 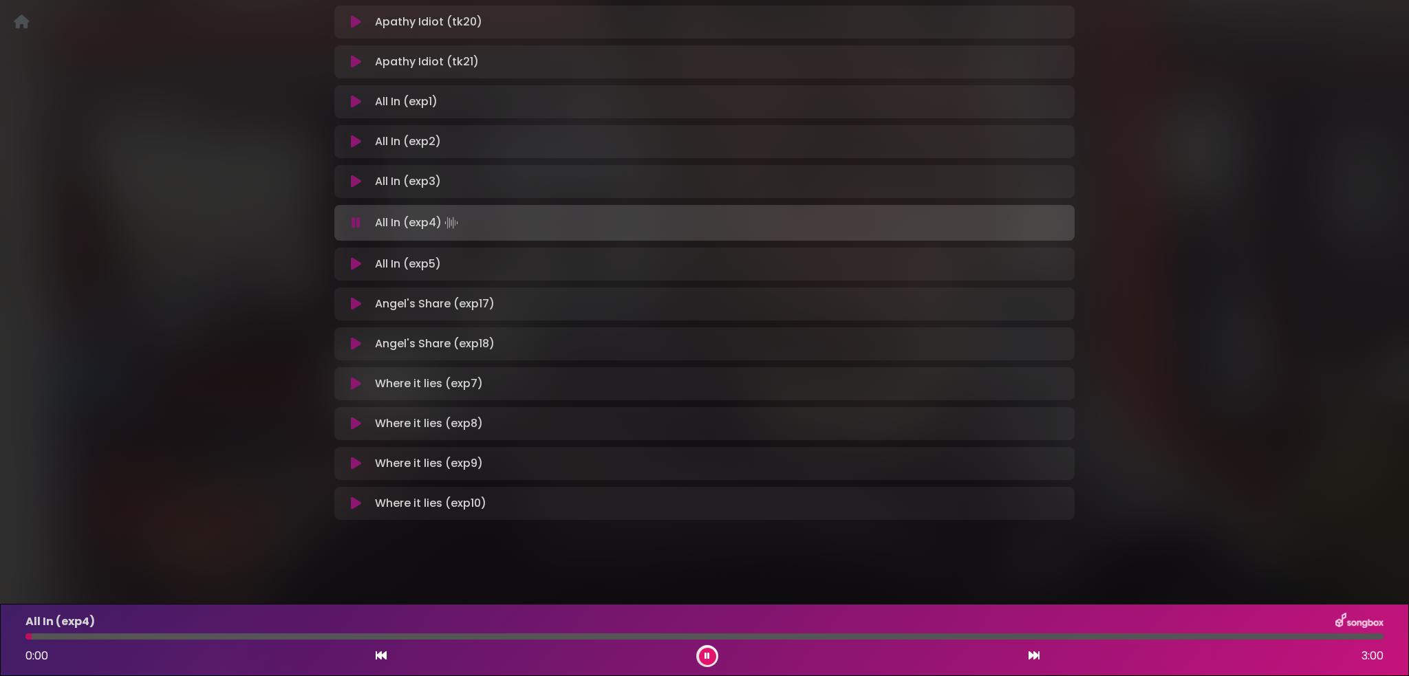 What do you see at coordinates (408, 264) in the screenshot?
I see `p: All In (exp5)` at bounding box center [408, 264].